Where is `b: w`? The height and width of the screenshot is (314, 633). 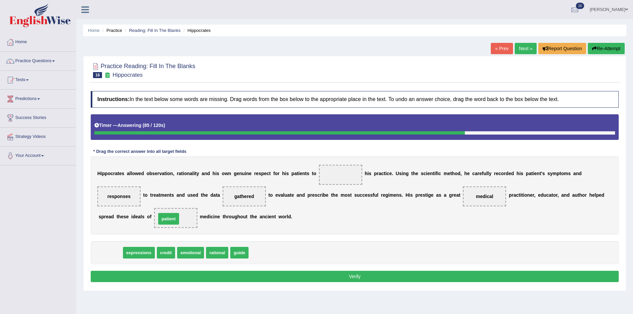 b: w is located at coordinates (226, 173).